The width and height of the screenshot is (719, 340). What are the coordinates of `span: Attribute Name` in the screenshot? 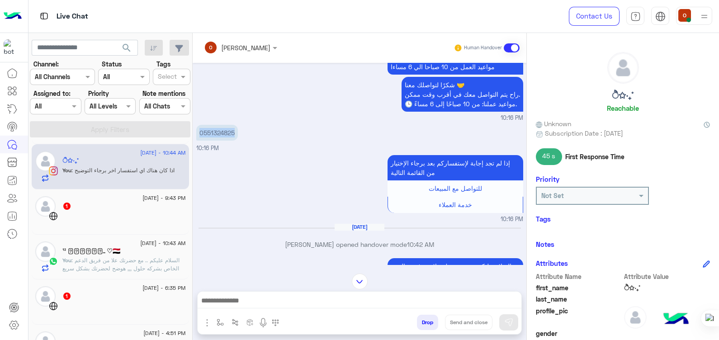 It's located at (579, 276).